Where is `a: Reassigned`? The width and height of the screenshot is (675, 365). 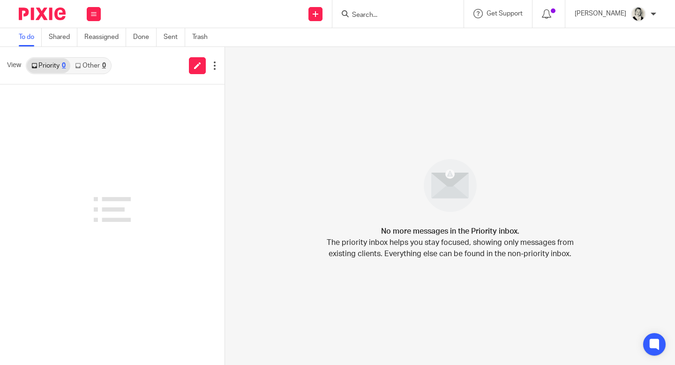
a: Reassigned is located at coordinates (105, 37).